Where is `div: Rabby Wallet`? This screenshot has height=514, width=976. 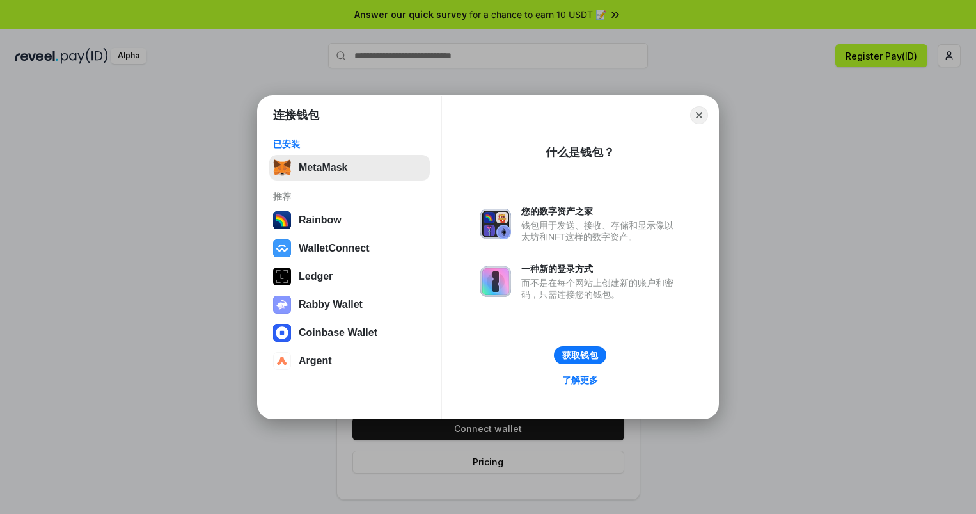 div: Rabby Wallet is located at coordinates (331, 305).